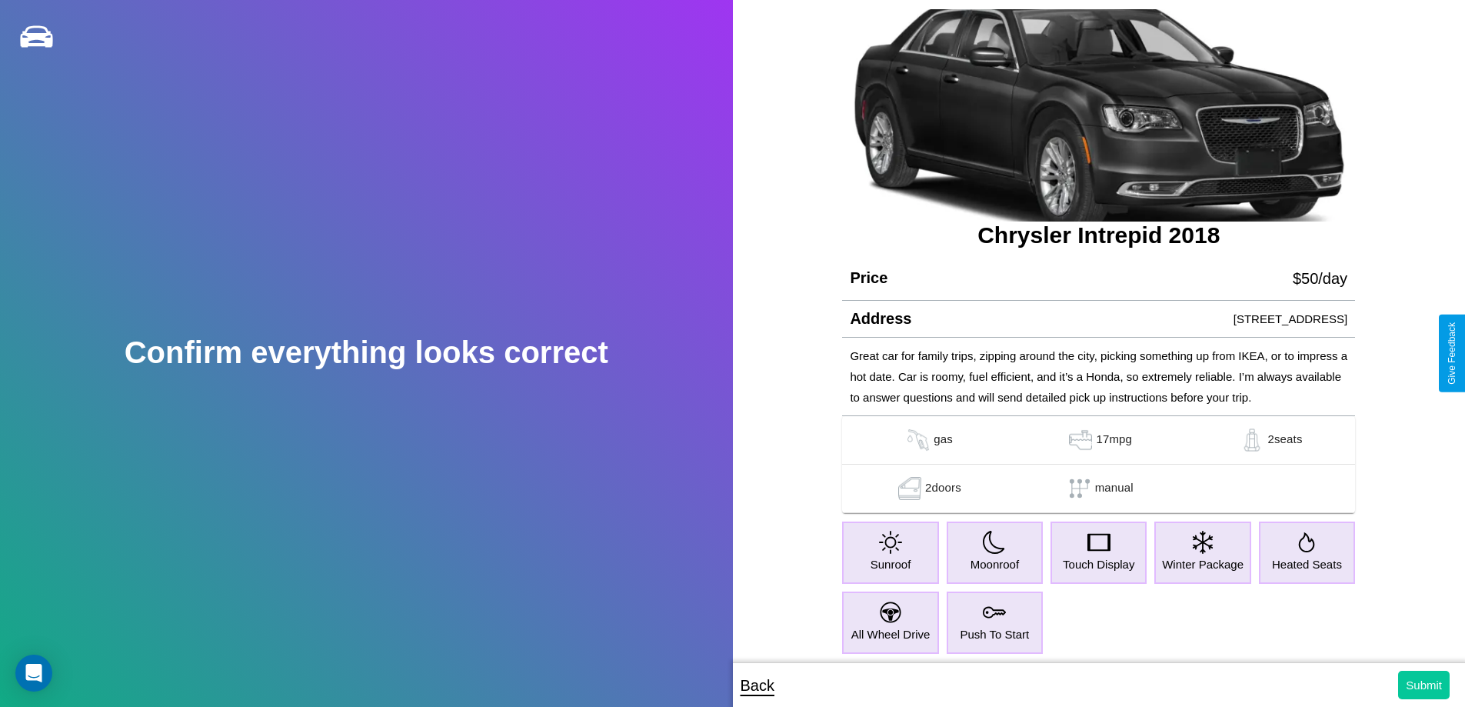 The width and height of the screenshot is (1465, 707). I want to click on div: Give Feedback, so click(1452, 353).